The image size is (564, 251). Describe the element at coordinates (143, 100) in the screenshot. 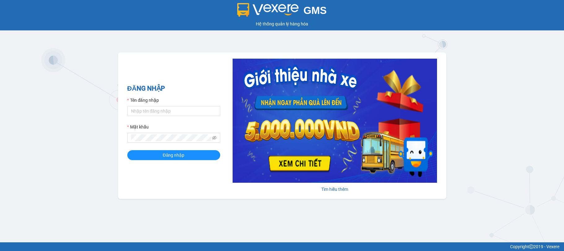

I see `label: Tên đăng nhập` at that location.